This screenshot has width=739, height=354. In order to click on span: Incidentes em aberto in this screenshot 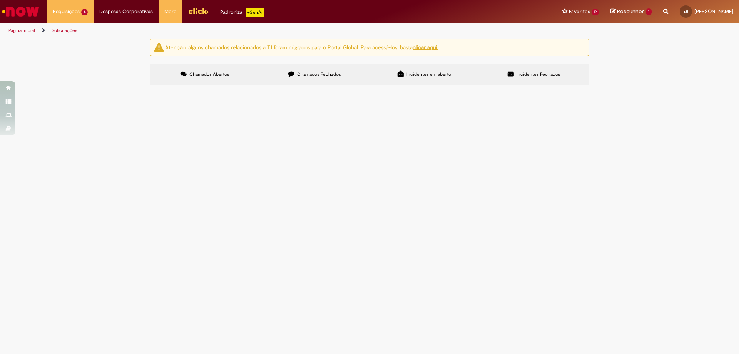, I will do `click(429, 74)`.